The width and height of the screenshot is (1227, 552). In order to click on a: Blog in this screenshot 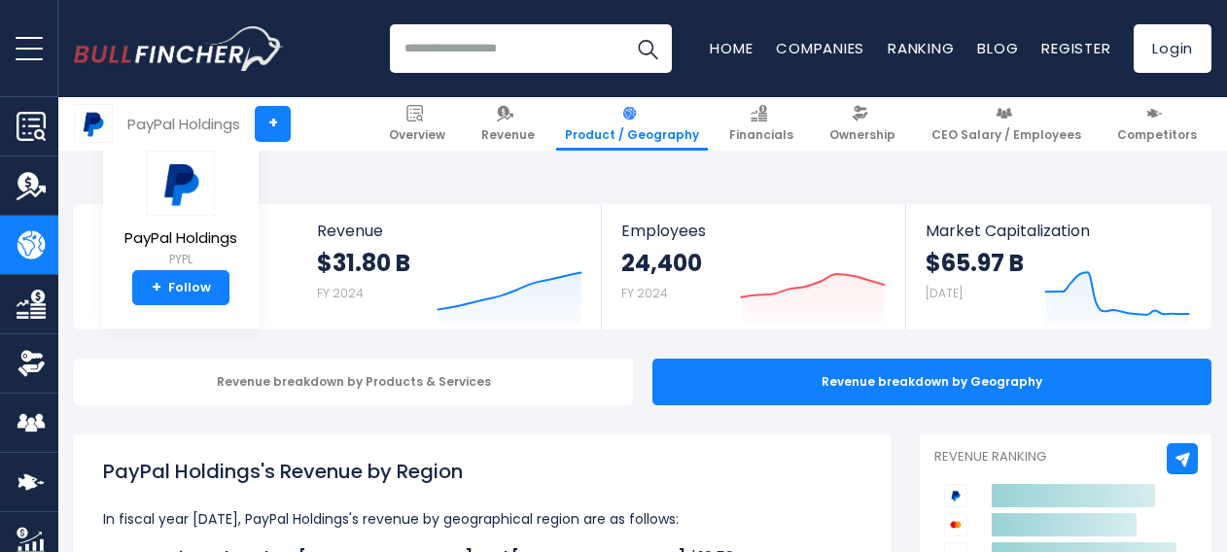, I will do `click(997, 48)`.